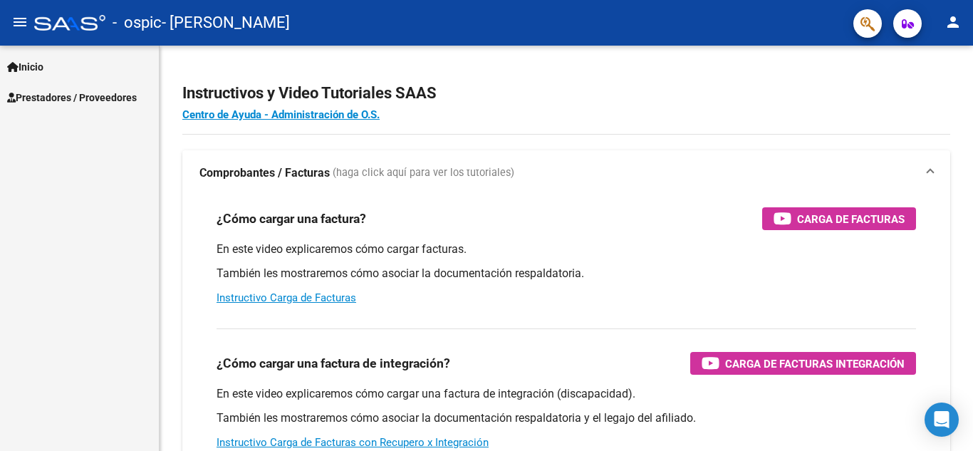 The height and width of the screenshot is (451, 973). Describe the element at coordinates (815, 363) in the screenshot. I see `span: Carga de Facturas Integración` at that location.